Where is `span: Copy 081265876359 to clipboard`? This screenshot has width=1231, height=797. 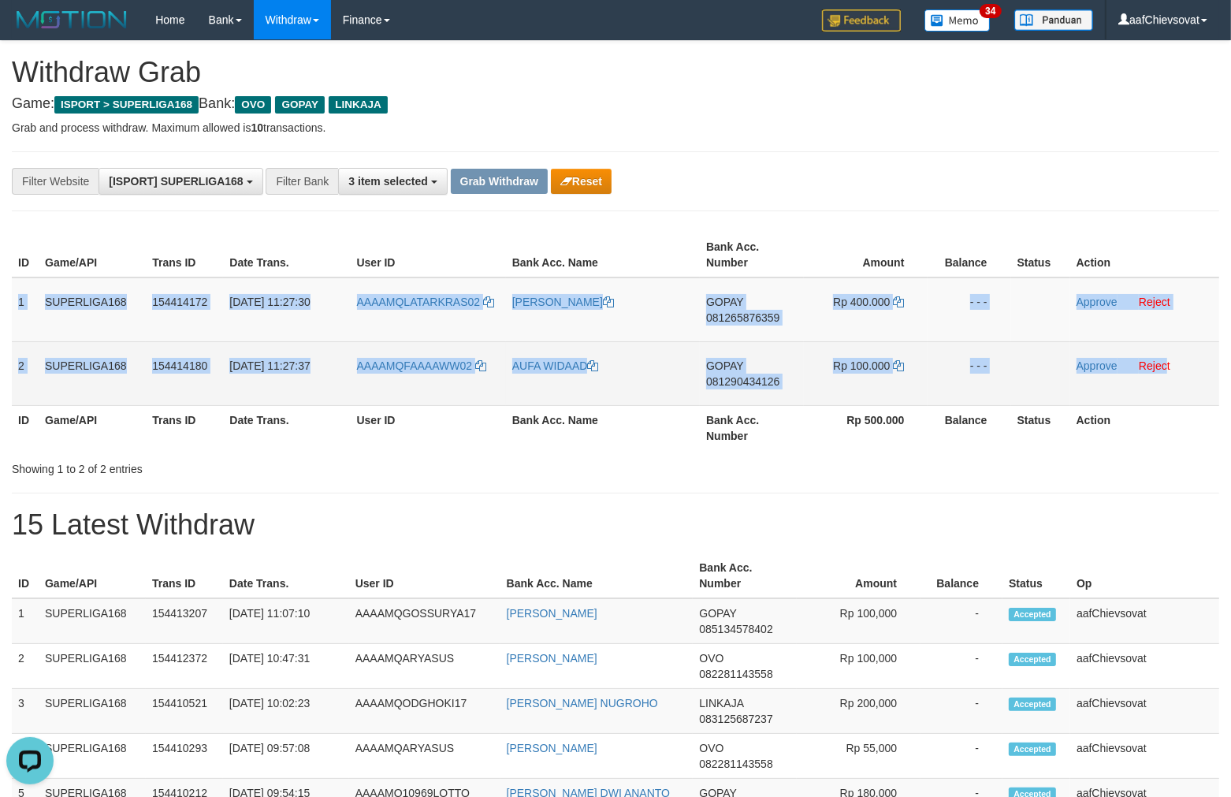 span: Copy 081265876359 to clipboard is located at coordinates (742, 318).